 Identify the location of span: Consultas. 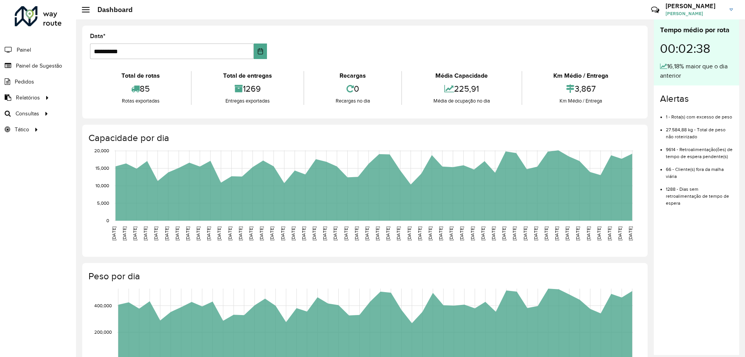
(27, 113).